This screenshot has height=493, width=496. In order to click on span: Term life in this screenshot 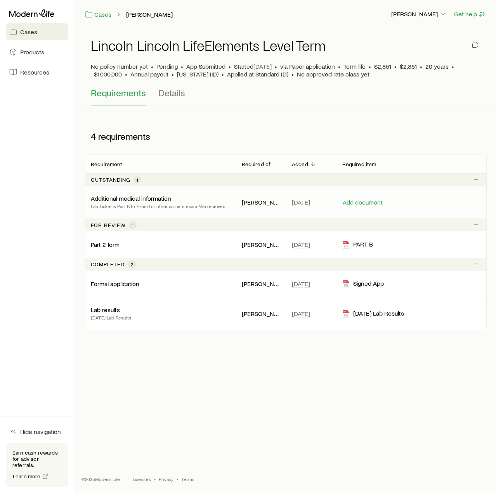, I will do `click(354, 66)`.